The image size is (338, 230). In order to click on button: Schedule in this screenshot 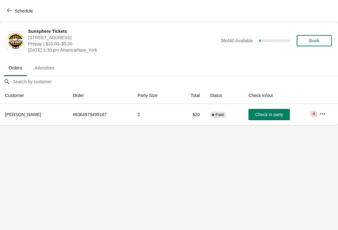, I will do `click(20, 11)`.